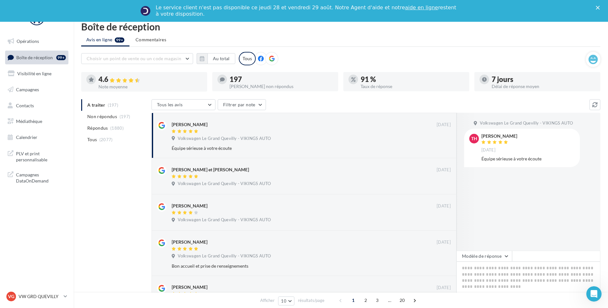  I want to click on span: Choisir un point de vente ou un code magasin, so click(134, 58).